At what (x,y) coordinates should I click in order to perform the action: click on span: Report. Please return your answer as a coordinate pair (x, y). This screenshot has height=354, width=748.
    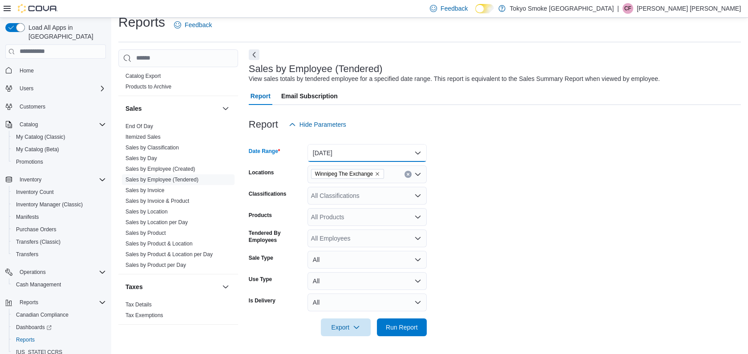
    Looking at the image, I should click on (260, 96).